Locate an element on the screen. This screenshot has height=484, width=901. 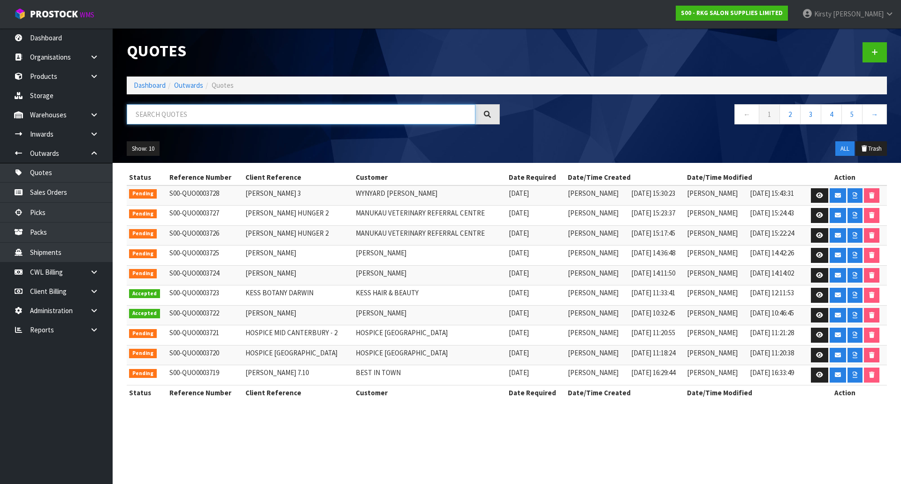
a: Dashboard is located at coordinates (150, 85).